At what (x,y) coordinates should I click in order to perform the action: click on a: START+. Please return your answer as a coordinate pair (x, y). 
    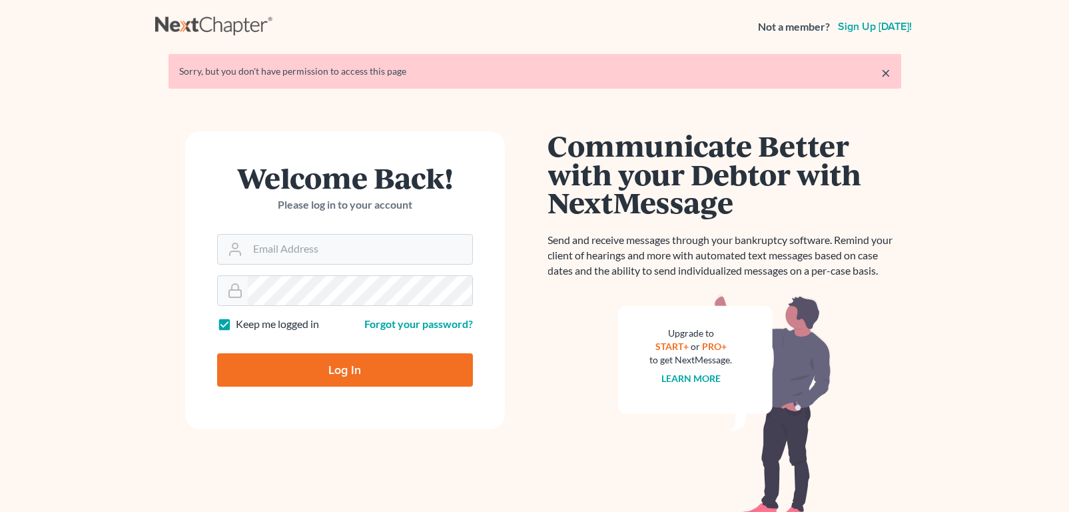
    Looking at the image, I should click on (672, 346).